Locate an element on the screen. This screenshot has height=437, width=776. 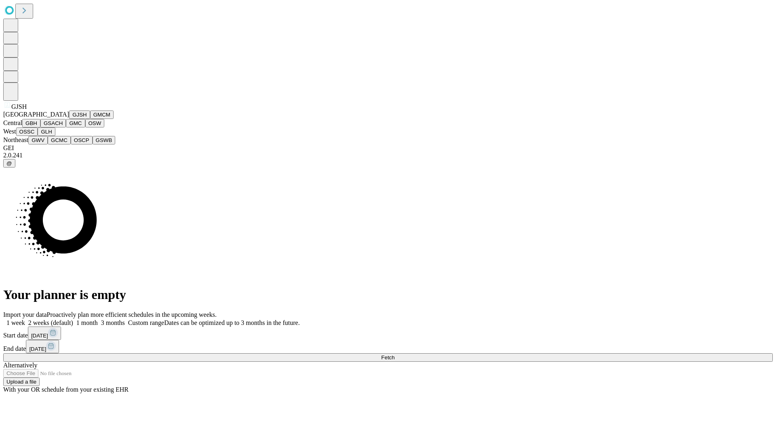
button: GMCM is located at coordinates (102, 114).